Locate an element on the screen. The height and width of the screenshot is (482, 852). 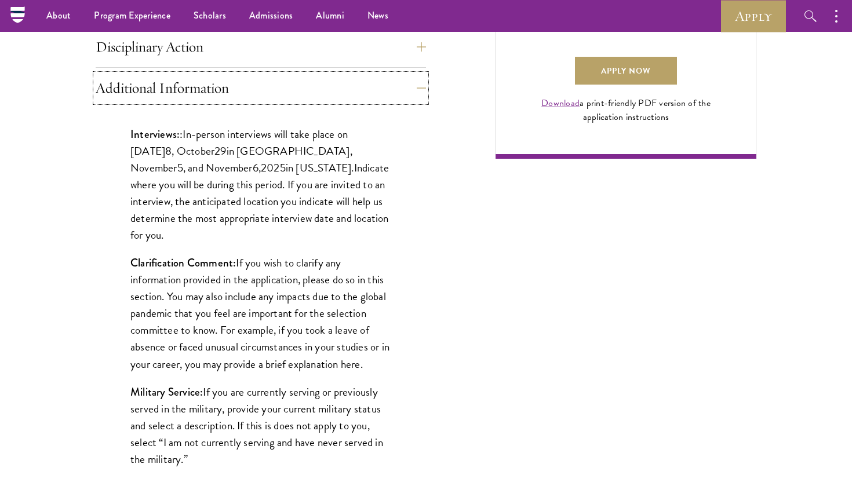
div: a print-friendly PDF version of the application instructions is located at coordinates (626, 110).